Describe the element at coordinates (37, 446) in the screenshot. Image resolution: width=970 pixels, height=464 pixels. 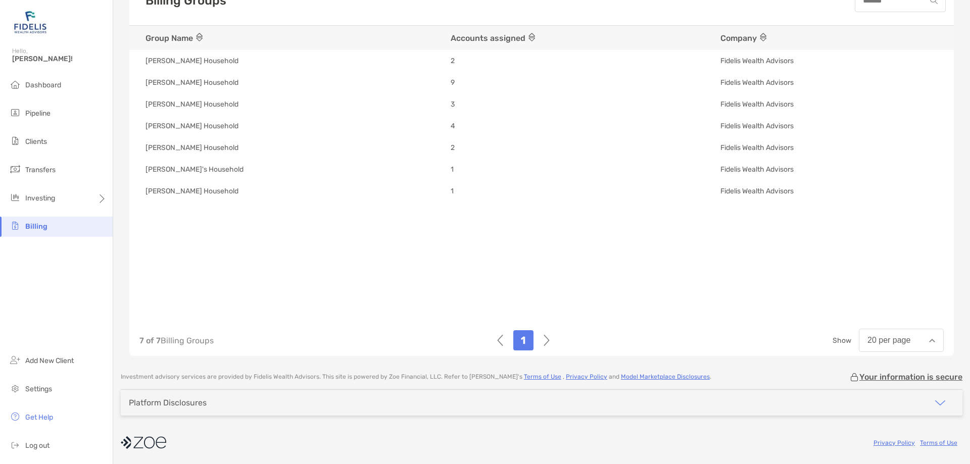
I see `span: Log out` at that location.